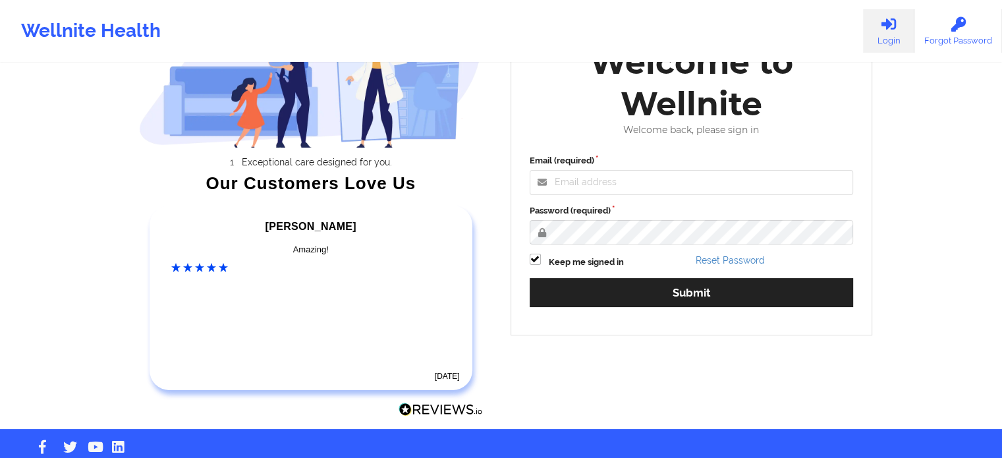 The image size is (1002, 458). I want to click on input: Email address, so click(692, 182).